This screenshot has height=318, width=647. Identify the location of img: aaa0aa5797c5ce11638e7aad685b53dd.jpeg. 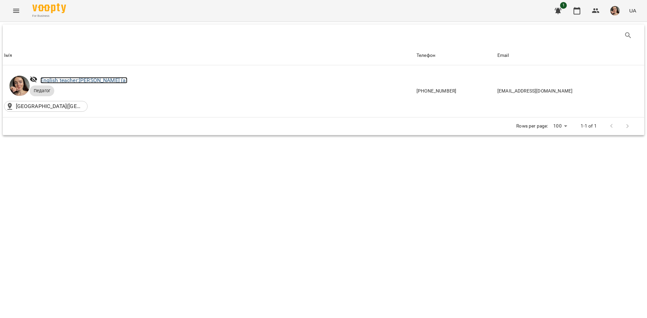
(615, 11).